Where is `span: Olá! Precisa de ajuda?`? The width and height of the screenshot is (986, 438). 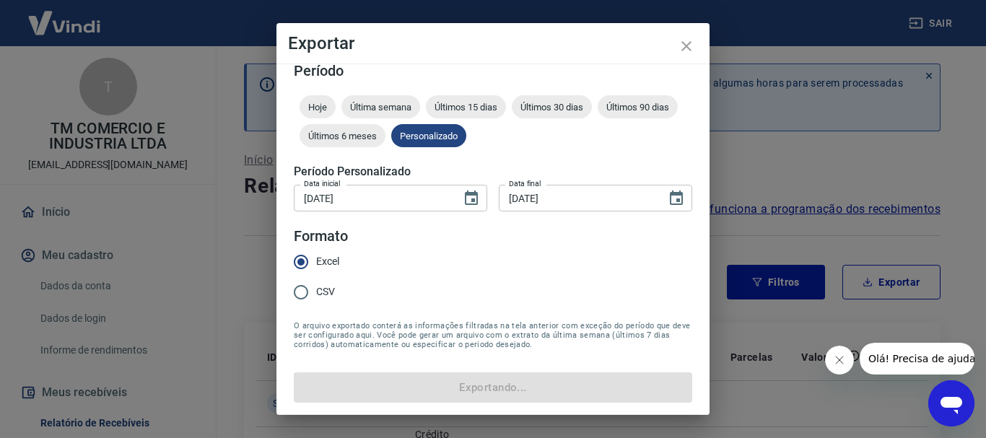 span: Olá! Precisa de ajuda? is located at coordinates (65, 16).